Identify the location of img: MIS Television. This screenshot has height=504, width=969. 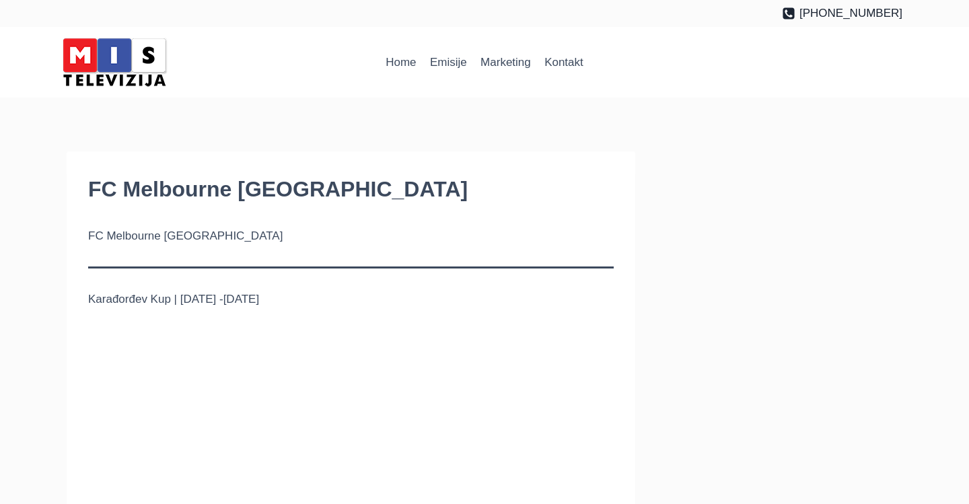
(114, 62).